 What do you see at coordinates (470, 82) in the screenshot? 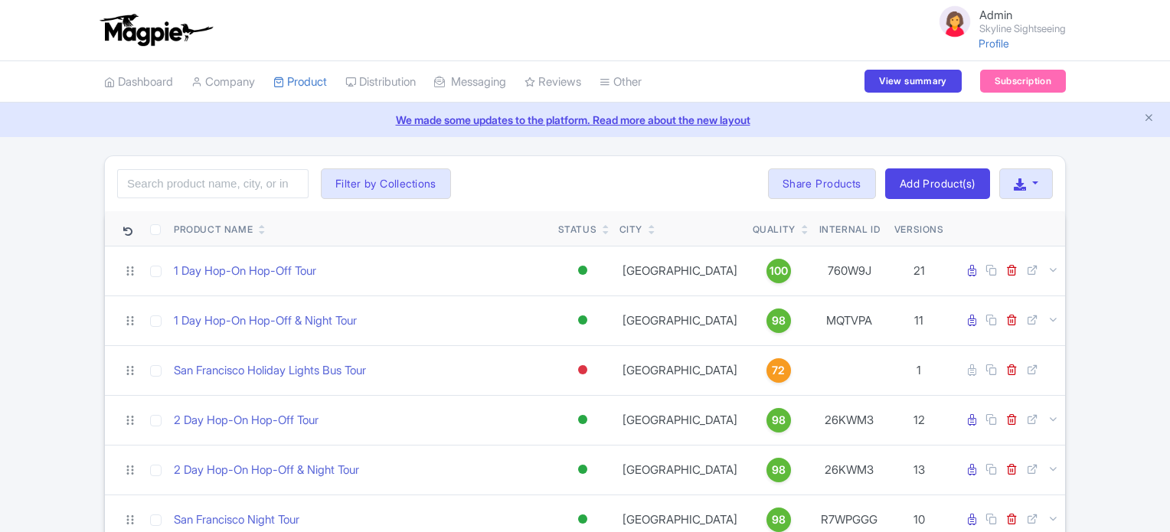
I see `a: Messaging` at bounding box center [470, 82].